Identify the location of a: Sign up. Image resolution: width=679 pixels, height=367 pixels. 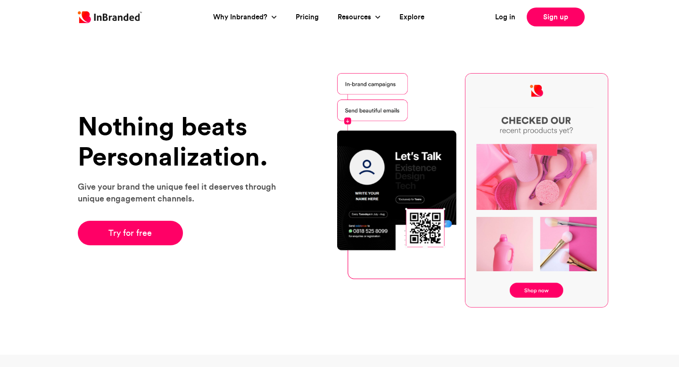
(556, 17).